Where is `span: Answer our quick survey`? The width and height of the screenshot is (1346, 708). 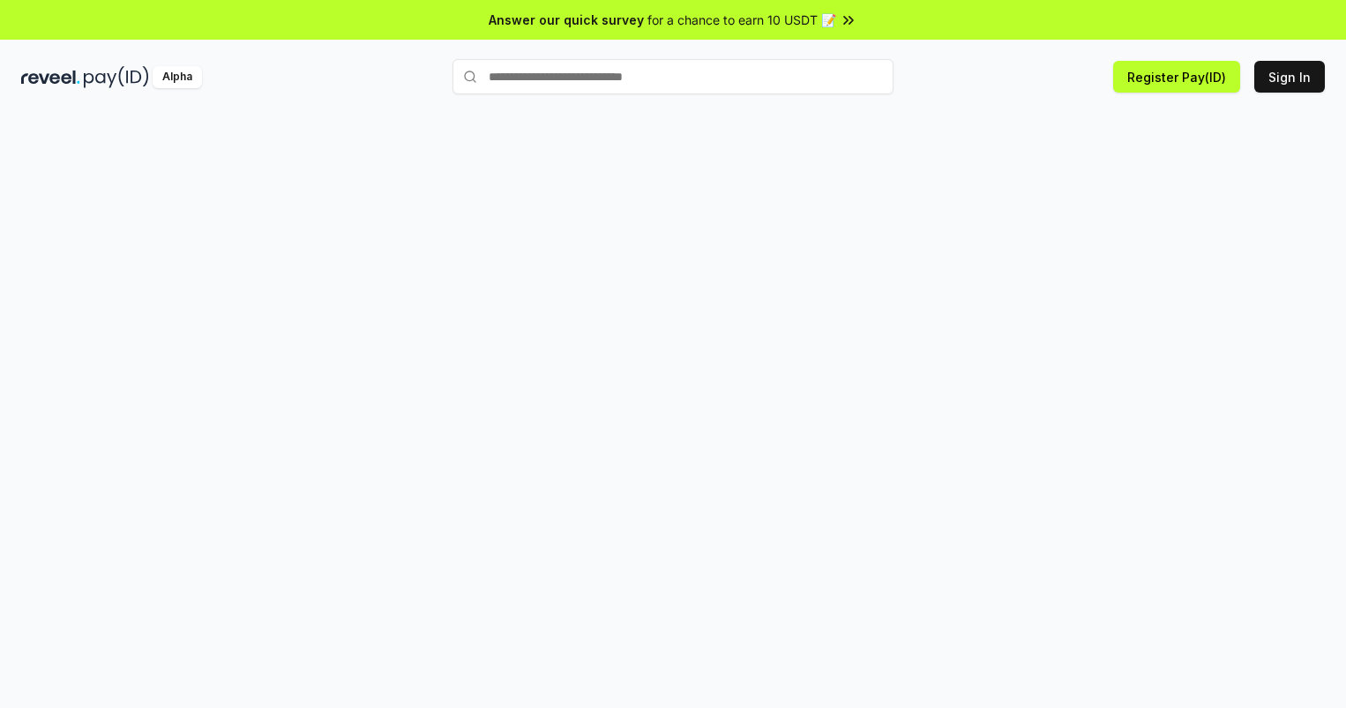 span: Answer our quick survey is located at coordinates (566, 19).